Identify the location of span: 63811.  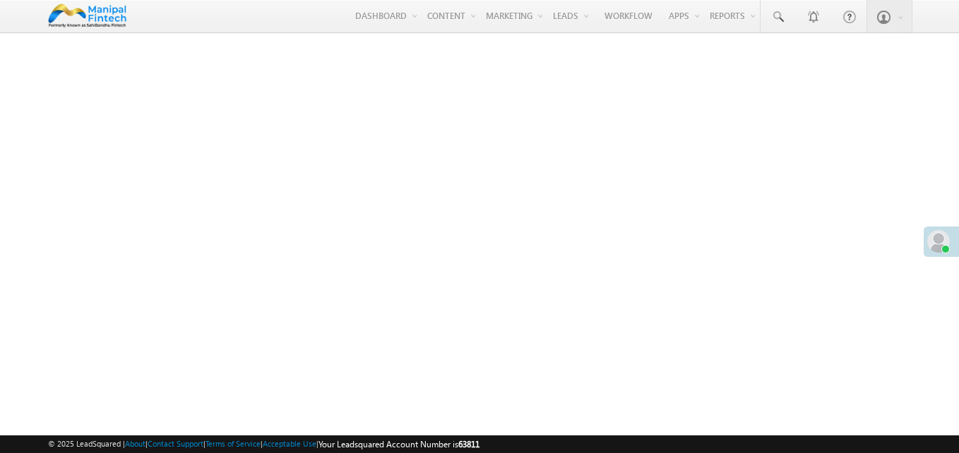
(469, 444).